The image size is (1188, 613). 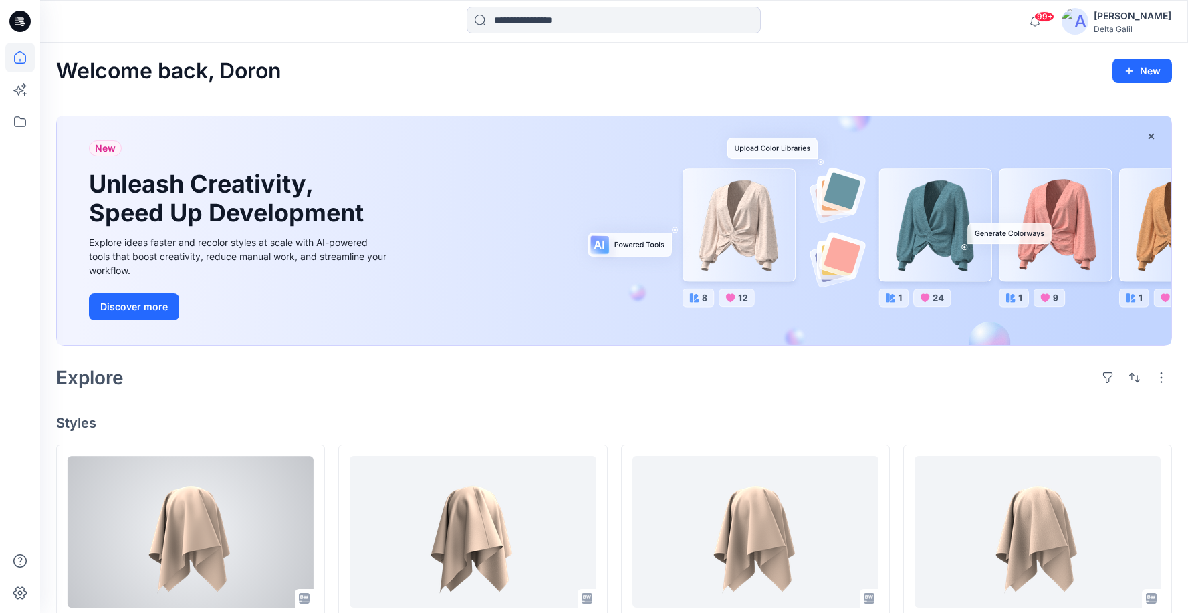 What do you see at coordinates (190, 531) in the screenshot?
I see `a: VisualOnly LNW1406 Single 76% Polyamide 24% Elastane` at bounding box center [190, 531].